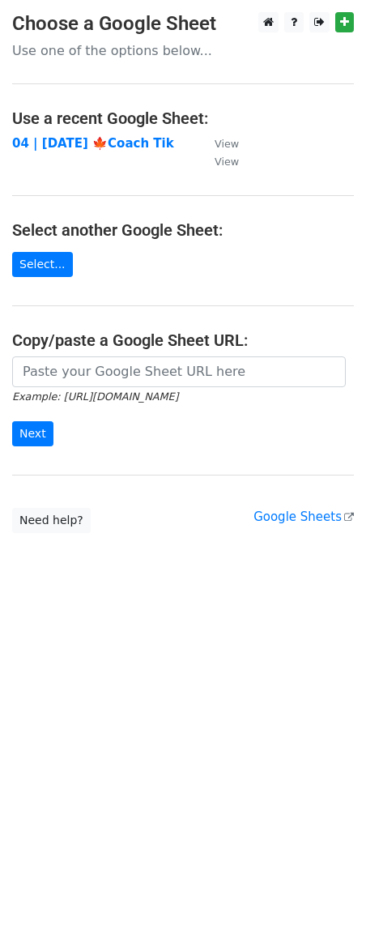 The width and height of the screenshot is (366, 934). Describe the element at coordinates (183, 23) in the screenshot. I see `h3: Choose a Google Sheet` at that location.